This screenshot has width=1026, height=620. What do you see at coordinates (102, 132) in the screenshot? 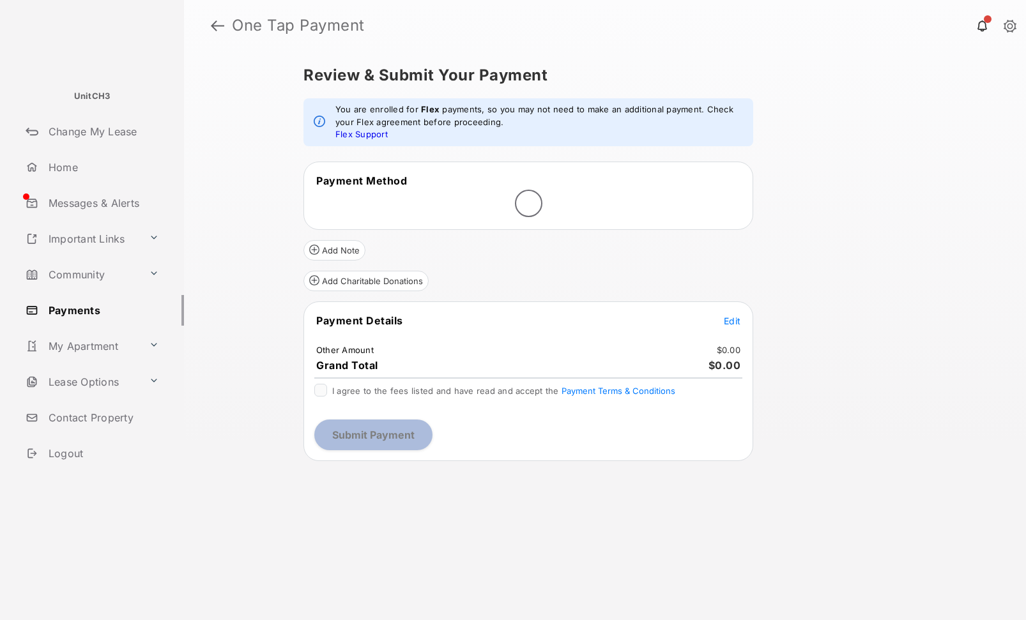
I see `a: Change My Lease` at bounding box center [102, 132].